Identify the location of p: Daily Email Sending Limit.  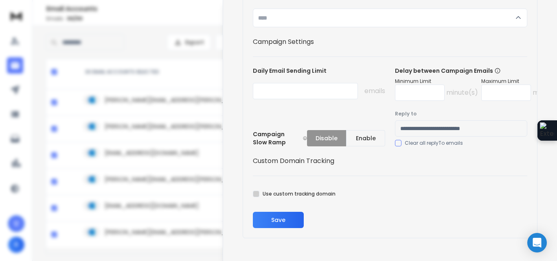
(319, 72).